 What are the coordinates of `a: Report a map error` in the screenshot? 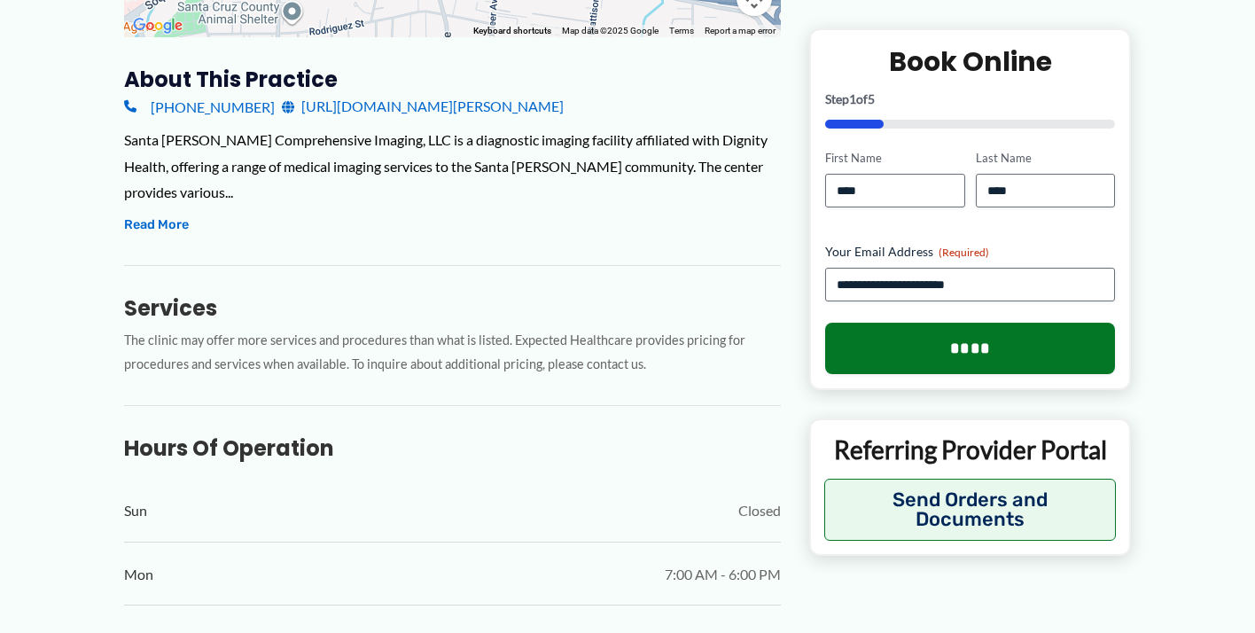 It's located at (740, 30).